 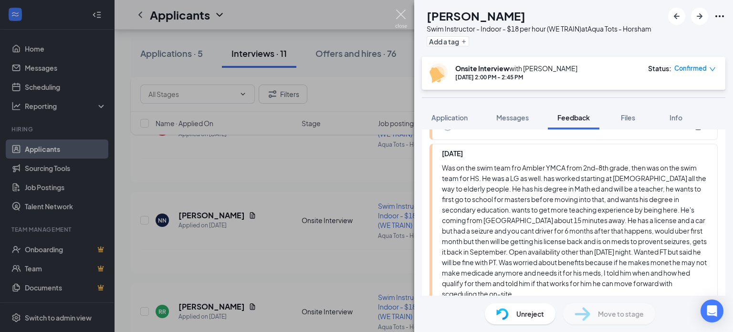 What do you see at coordinates (621, 314) in the screenshot?
I see `span: Move to stage` at bounding box center [621, 314].